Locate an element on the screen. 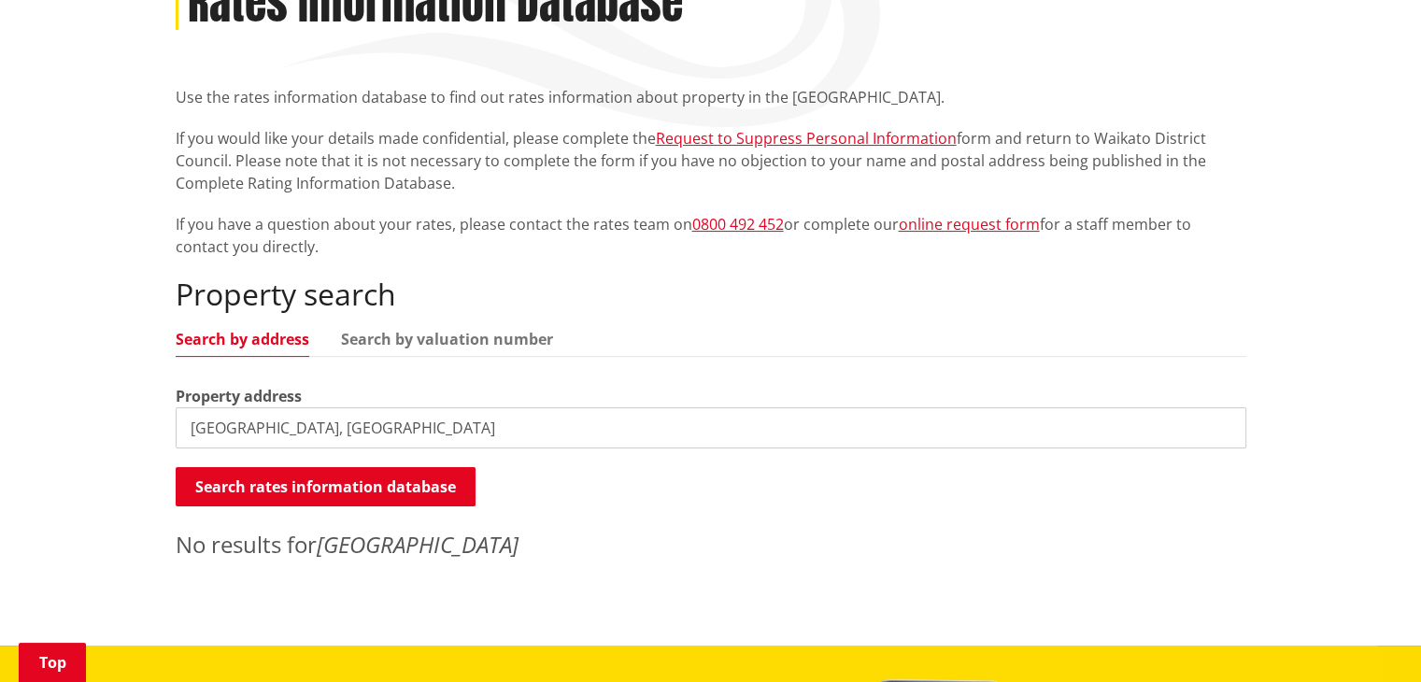 The image size is (1421, 682). label: Property address is located at coordinates (238, 396).